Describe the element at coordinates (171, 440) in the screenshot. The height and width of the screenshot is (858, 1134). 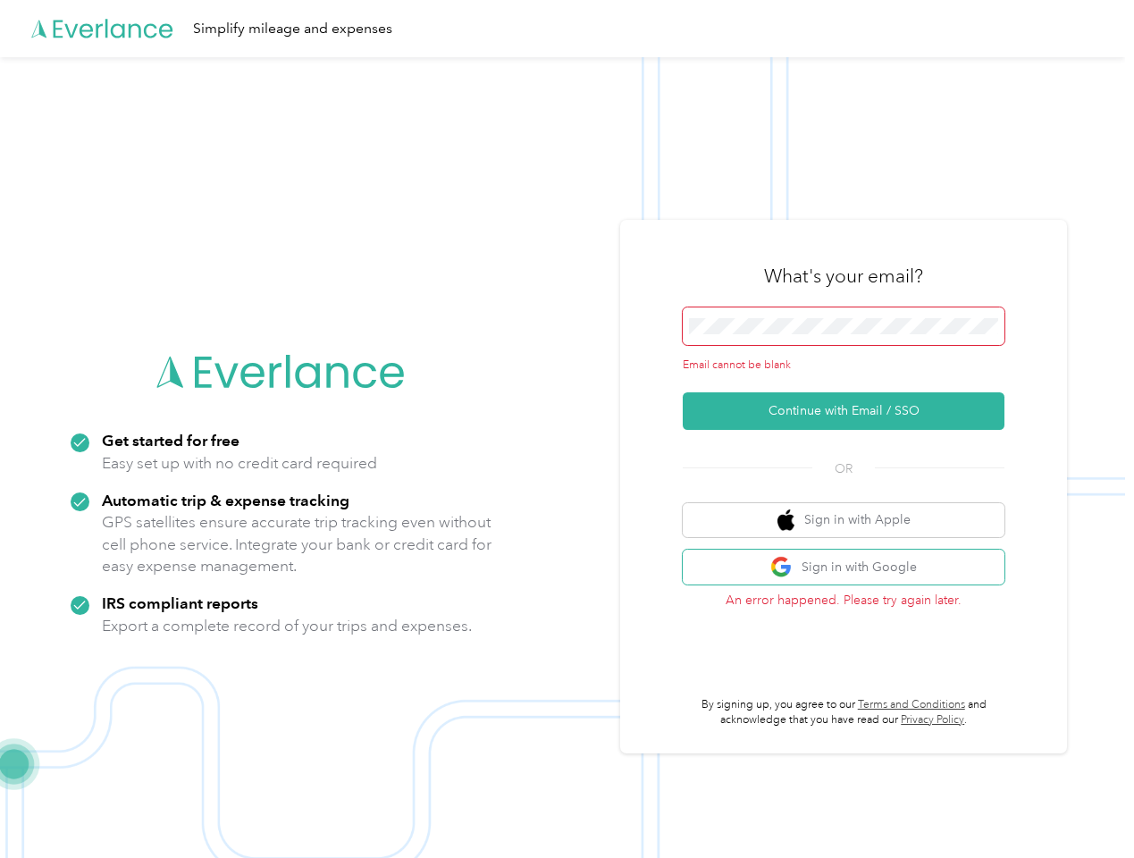
I see `strong: Get started for free` at that location.